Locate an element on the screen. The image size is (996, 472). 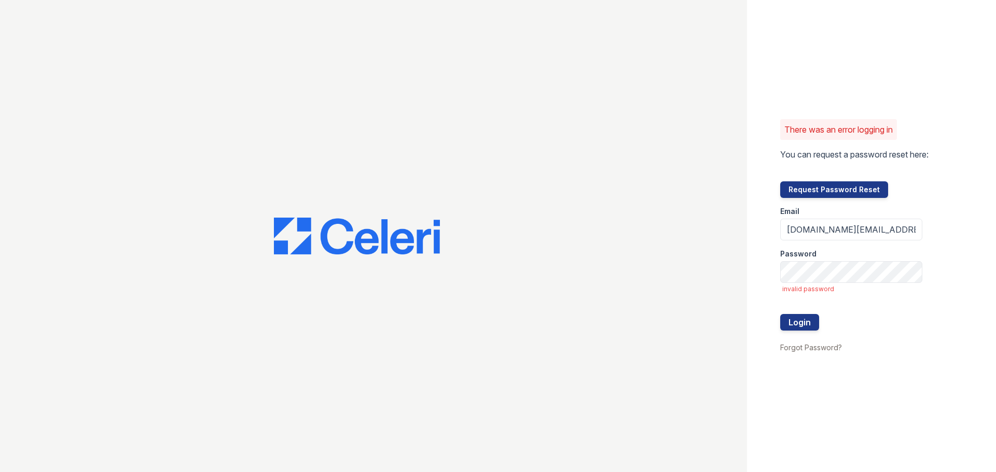
img: CE_Logo_Blue-a8612792a0a2168367f1c8372b55b34899dd931a85d93a1a3d3e32e68fde9ad4.png is located at coordinates (357, 236).